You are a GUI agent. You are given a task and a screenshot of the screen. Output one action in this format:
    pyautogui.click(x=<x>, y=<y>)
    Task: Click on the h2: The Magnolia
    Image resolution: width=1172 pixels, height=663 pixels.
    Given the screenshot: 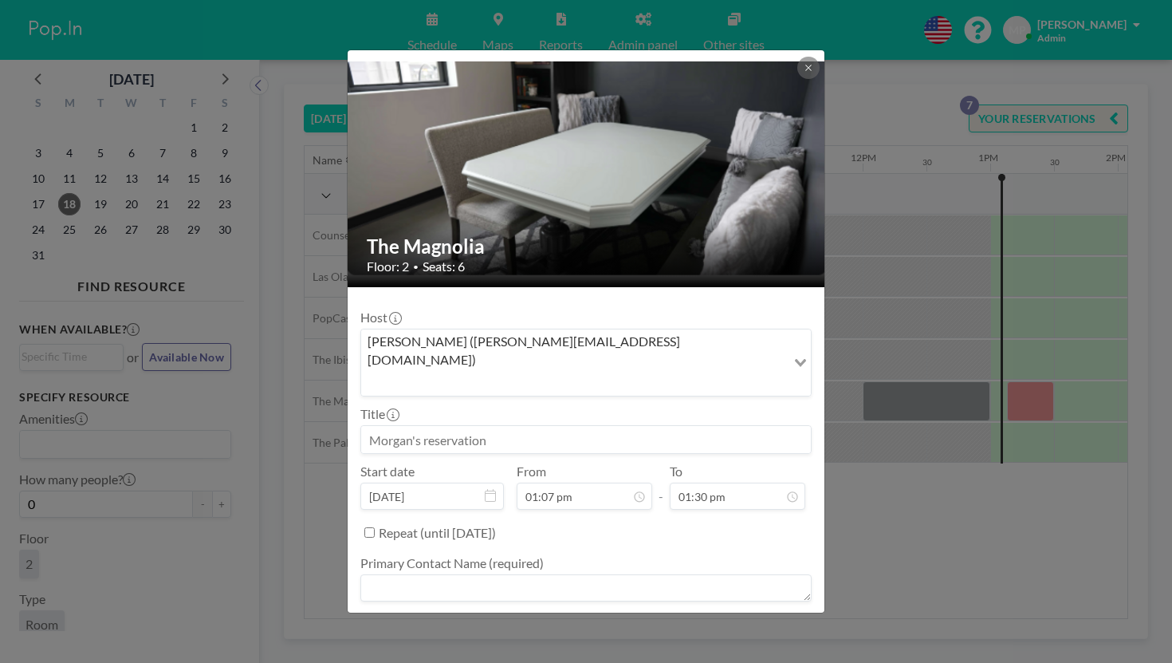 What is the action you would take?
    pyautogui.click(x=587, y=246)
    